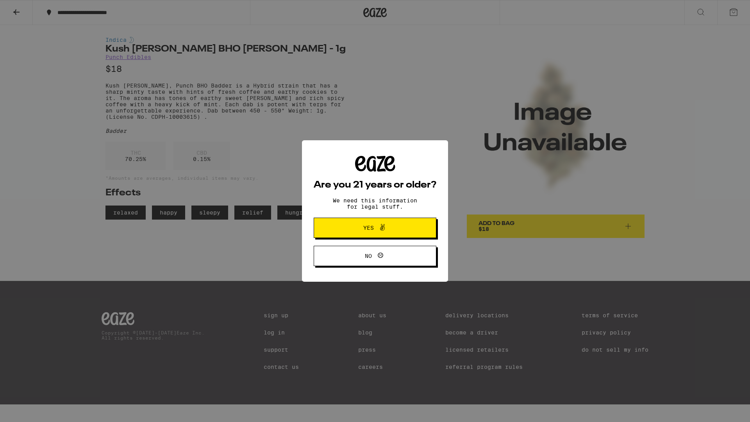 This screenshot has height=422, width=750. I want to click on p: We need this information for legal stuff., so click(375, 204).